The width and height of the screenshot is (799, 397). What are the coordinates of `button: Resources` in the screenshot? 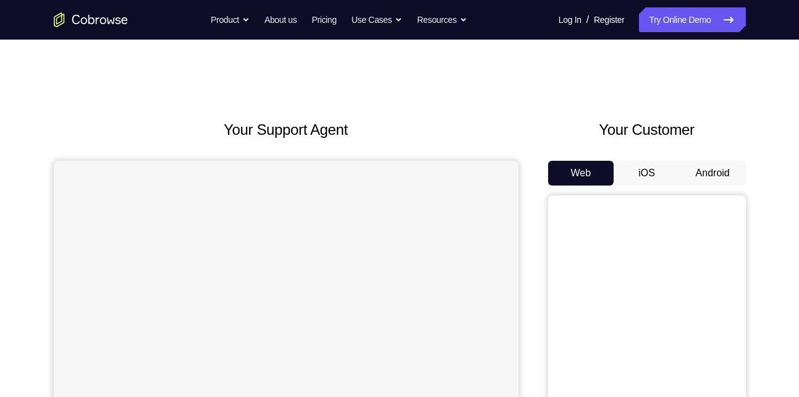 It's located at (442, 20).